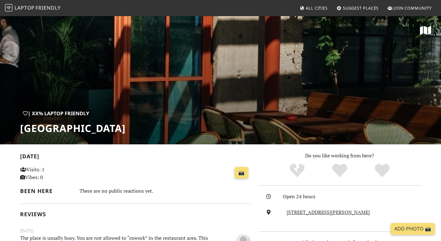 This screenshot has height=241, width=441. Describe the element at coordinates (358, 8) in the screenshot. I see `a: Suggest Places` at that location.